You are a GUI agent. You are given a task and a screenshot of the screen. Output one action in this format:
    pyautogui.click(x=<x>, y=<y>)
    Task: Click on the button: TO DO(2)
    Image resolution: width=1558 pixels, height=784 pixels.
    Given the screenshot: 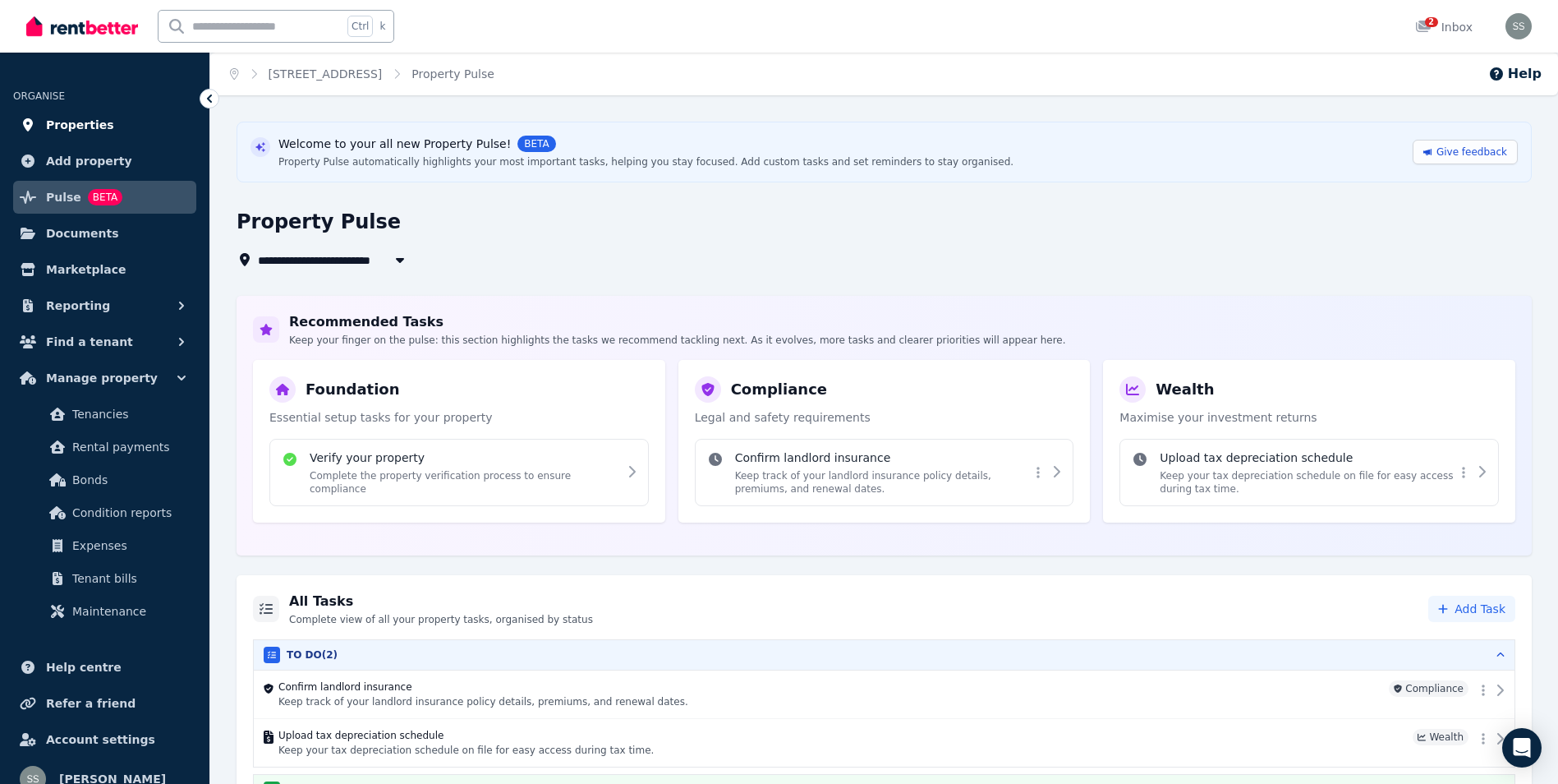 What is the action you would take?
    pyautogui.click(x=884, y=655)
    